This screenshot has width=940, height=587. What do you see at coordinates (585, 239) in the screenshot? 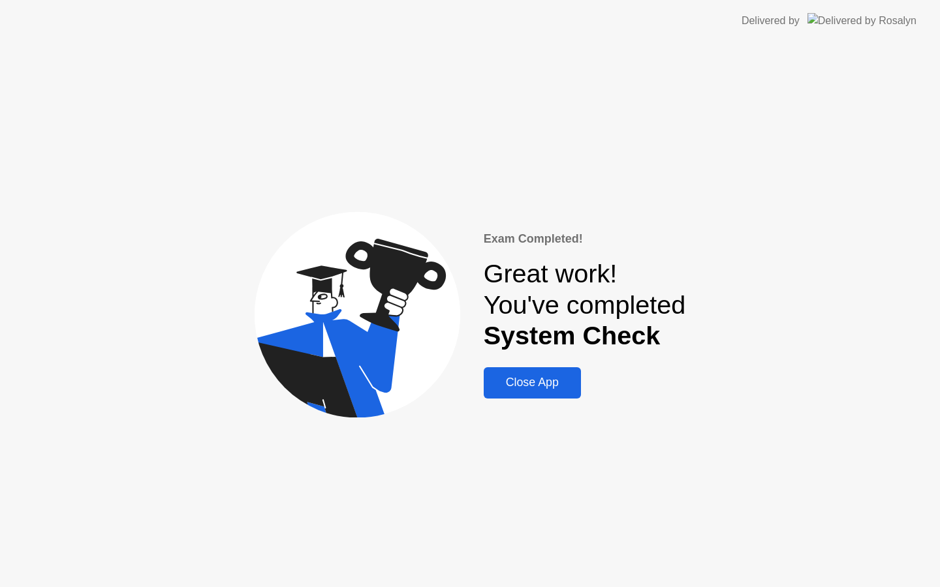
I see `div: Exam Completed!` at bounding box center [585, 239].